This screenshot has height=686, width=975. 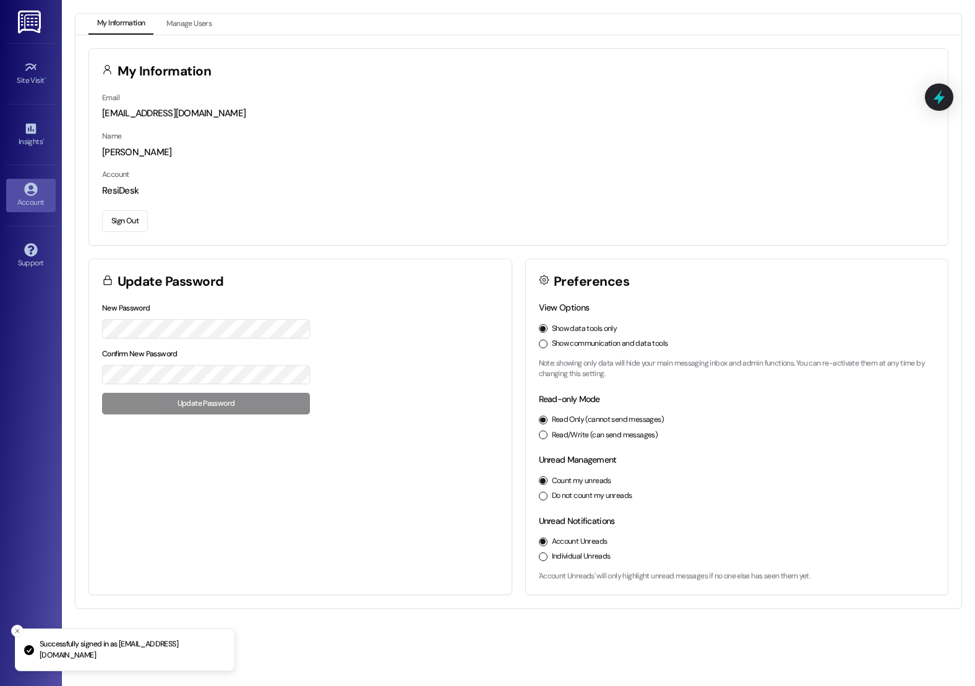 What do you see at coordinates (576, 521) in the screenshot?
I see `label: Unread Notifications` at bounding box center [576, 521].